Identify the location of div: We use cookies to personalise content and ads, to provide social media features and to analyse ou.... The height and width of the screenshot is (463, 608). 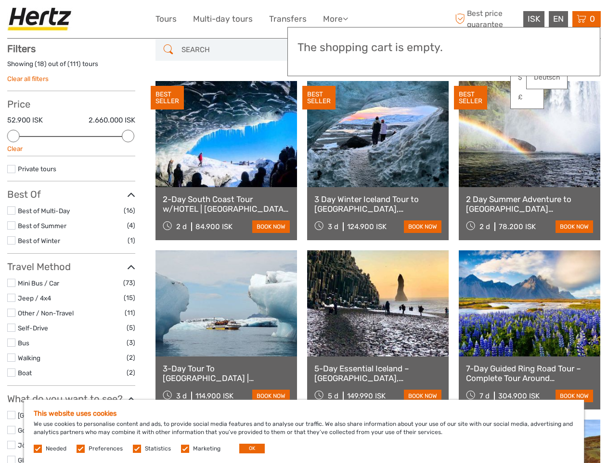
(304, 431).